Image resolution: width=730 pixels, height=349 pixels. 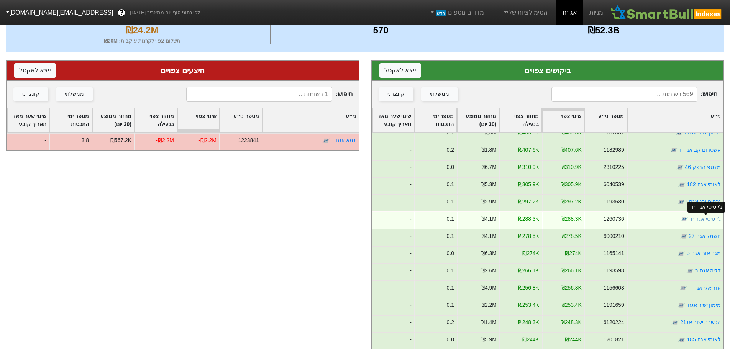 What do you see at coordinates (396, 94) in the screenshot?
I see `button: קונצרני` at bounding box center [396, 94].